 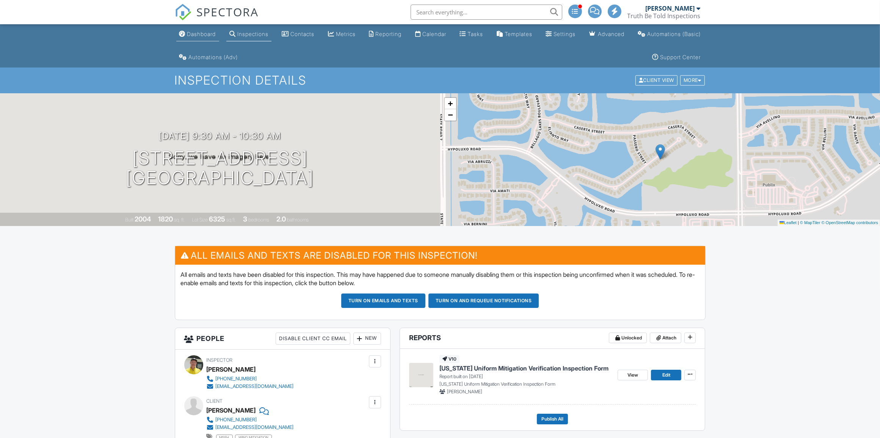 I want to click on h3: All emails and texts are disabled for this inspection!, so click(x=440, y=255).